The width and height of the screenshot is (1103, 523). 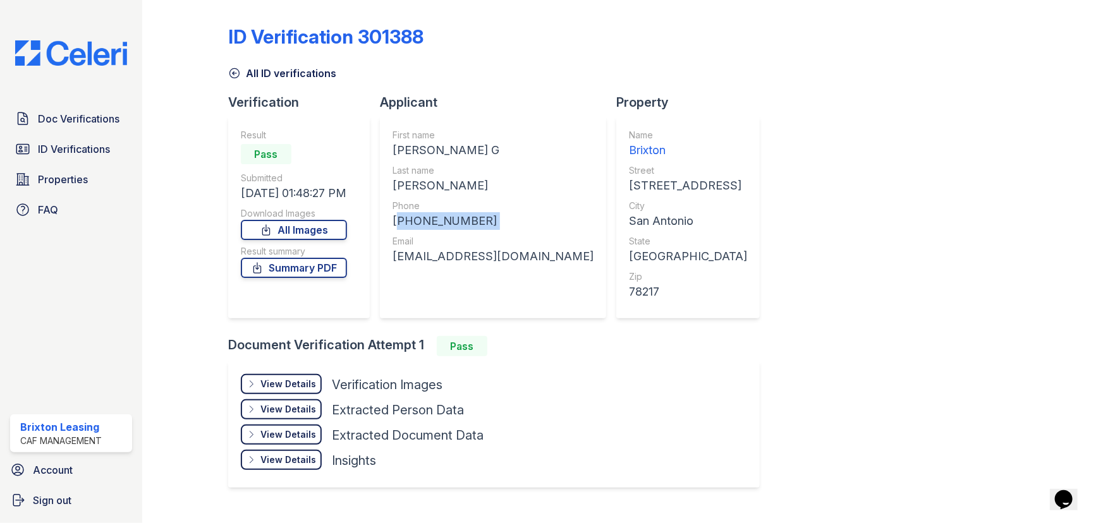 What do you see at coordinates (398, 410) in the screenshot?
I see `div: Extracted Person Data` at bounding box center [398, 410].